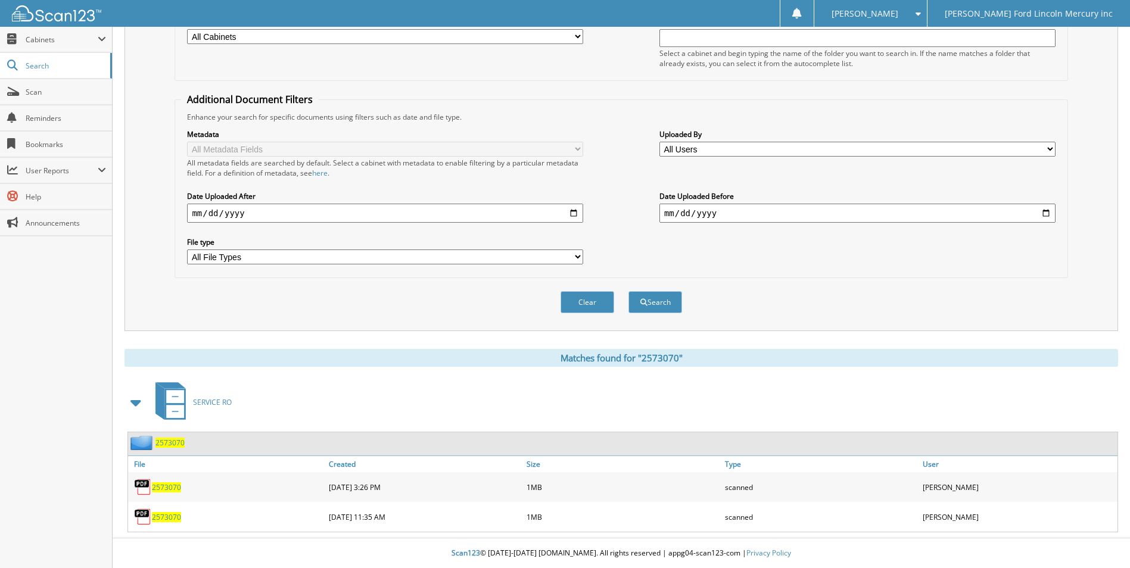 This screenshot has height=568, width=1130. I want to click on a: here, so click(320, 173).